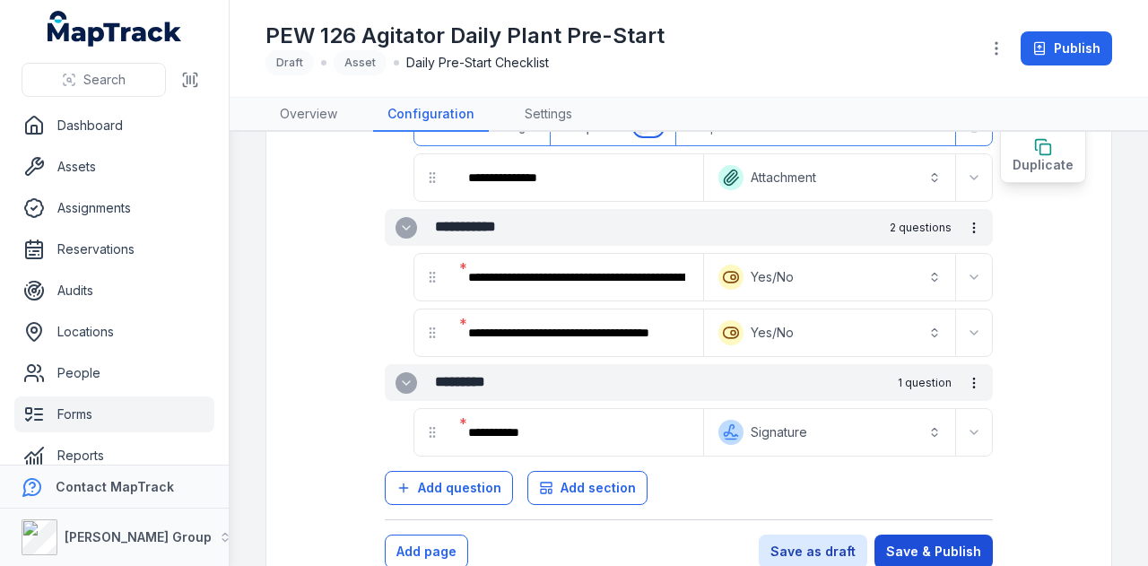 The image size is (1148, 566). I want to click on button: Add section, so click(587, 488).